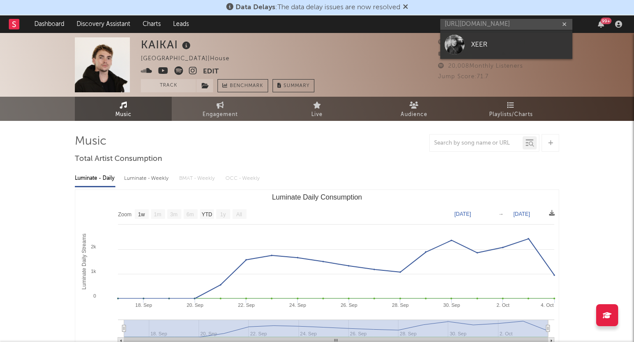  Describe the element at coordinates (400, 305) in the screenshot. I see `text: 28. Sep` at that location.